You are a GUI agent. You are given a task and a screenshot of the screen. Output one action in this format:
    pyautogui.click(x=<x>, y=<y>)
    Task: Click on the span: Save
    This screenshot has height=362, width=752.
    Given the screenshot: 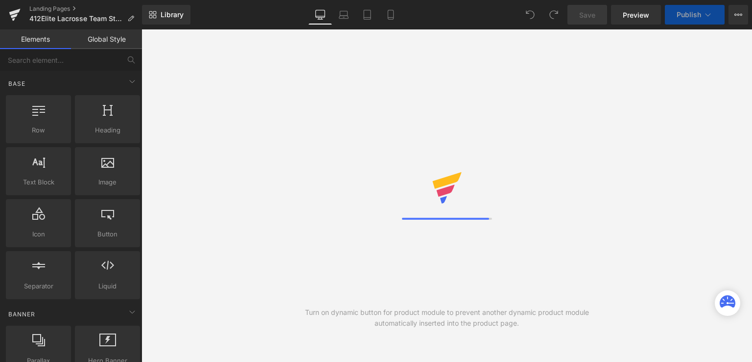 What is the action you would take?
    pyautogui.click(x=587, y=15)
    